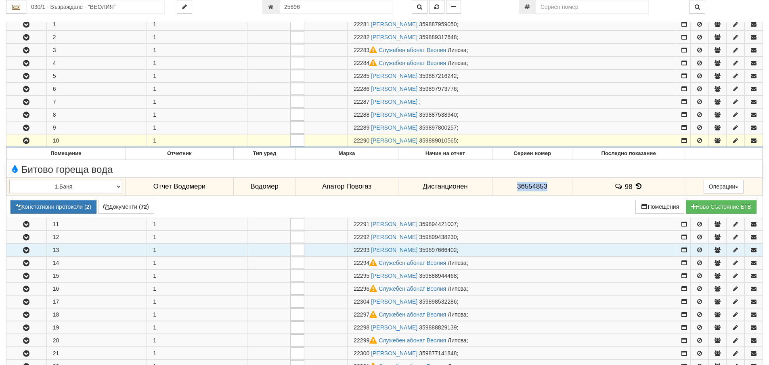 The height and width of the screenshot is (365, 769). What do you see at coordinates (96, 102) in the screenshot?
I see `td: 7` at bounding box center [96, 102].